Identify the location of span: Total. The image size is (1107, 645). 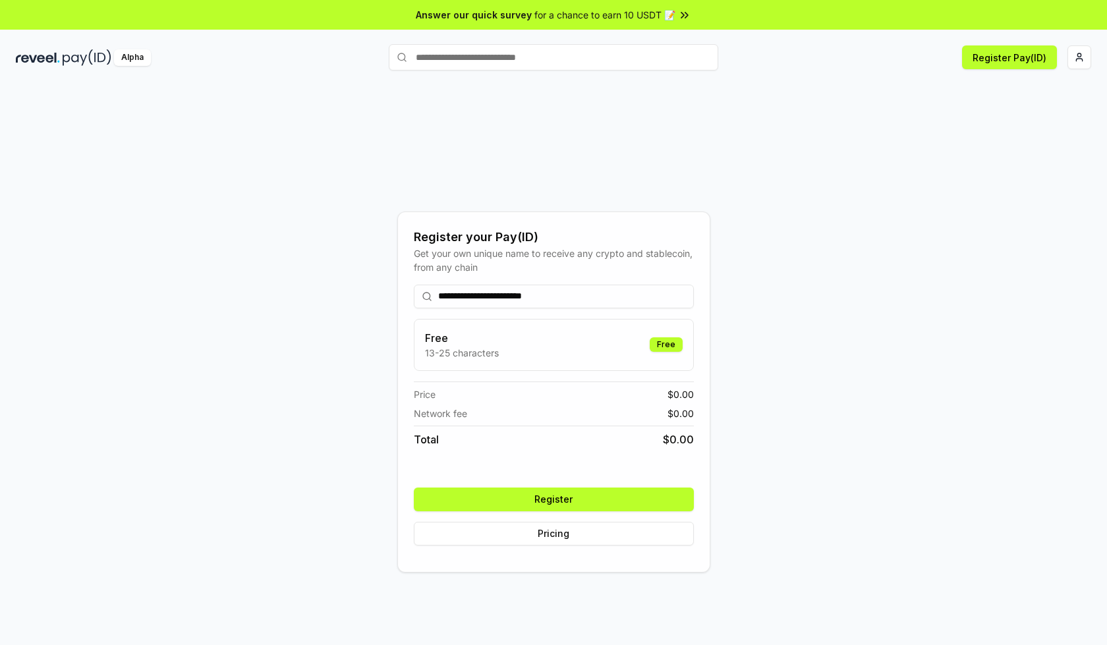
(426, 440).